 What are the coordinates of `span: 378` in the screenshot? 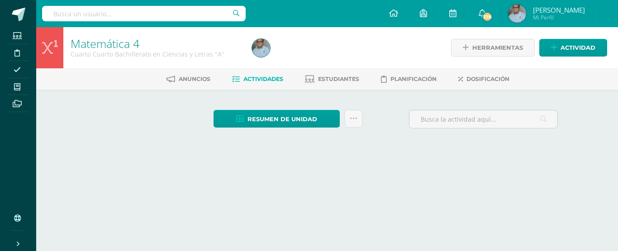 It's located at (487, 17).